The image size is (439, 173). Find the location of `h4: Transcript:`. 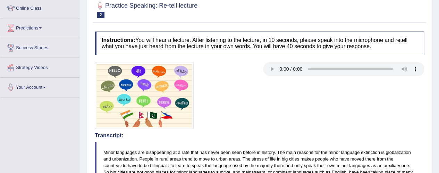

h4: Transcript: is located at coordinates (259, 136).